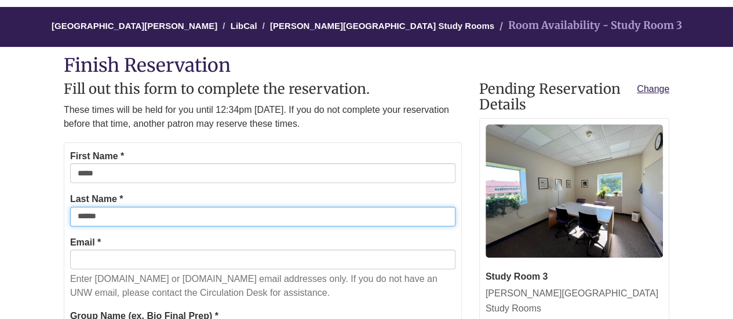  Describe the element at coordinates (244, 26) in the screenshot. I see `a: LibCal` at that location.